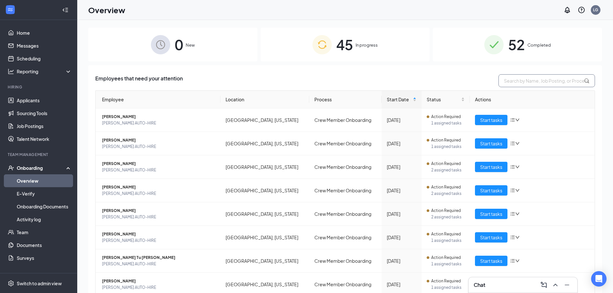 The height and width of the screenshot is (293, 613). Describe the element at coordinates (516, 44) in the screenshot. I see `span: 52` at that location.